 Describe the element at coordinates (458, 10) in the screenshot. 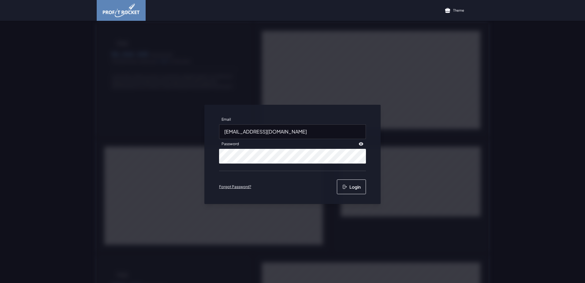

I see `p: Theme` at that location.